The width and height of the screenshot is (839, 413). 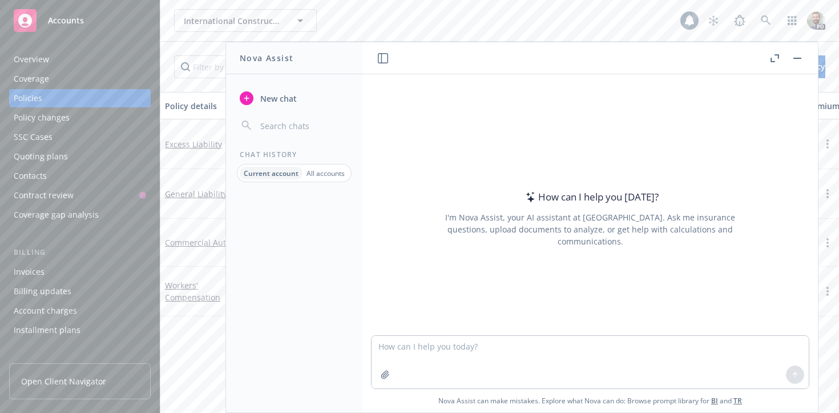 I want to click on div: Coverage gap analysis, so click(x=56, y=215).